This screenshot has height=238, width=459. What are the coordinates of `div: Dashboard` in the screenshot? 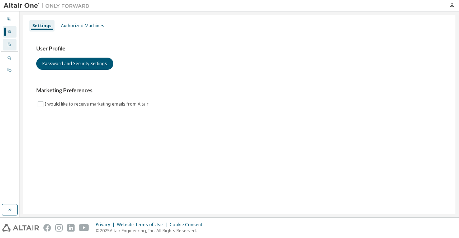 It's located at (10, 19).